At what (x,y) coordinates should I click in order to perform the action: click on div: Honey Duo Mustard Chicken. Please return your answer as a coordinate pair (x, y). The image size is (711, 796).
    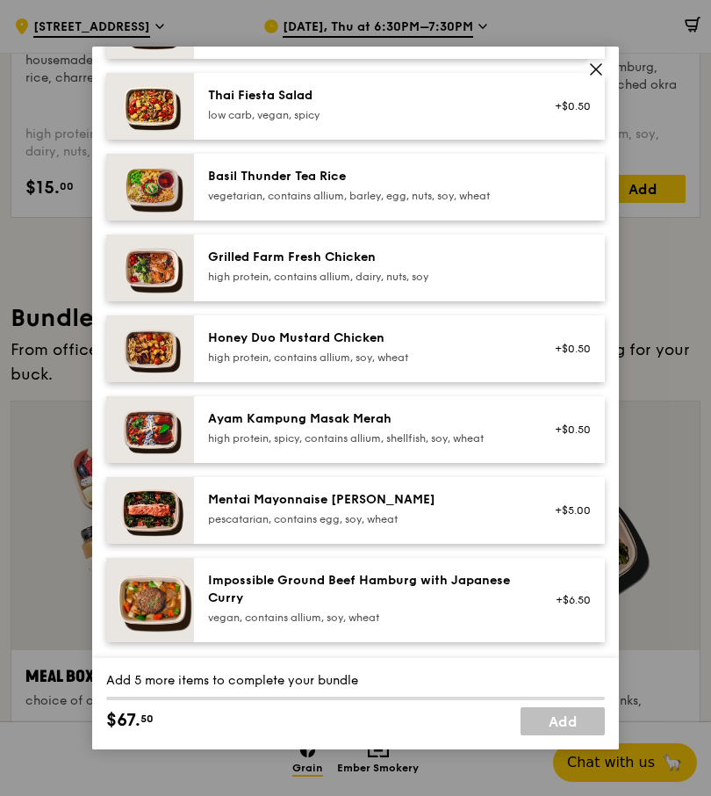
    Looking at the image, I should click on (365, 338).